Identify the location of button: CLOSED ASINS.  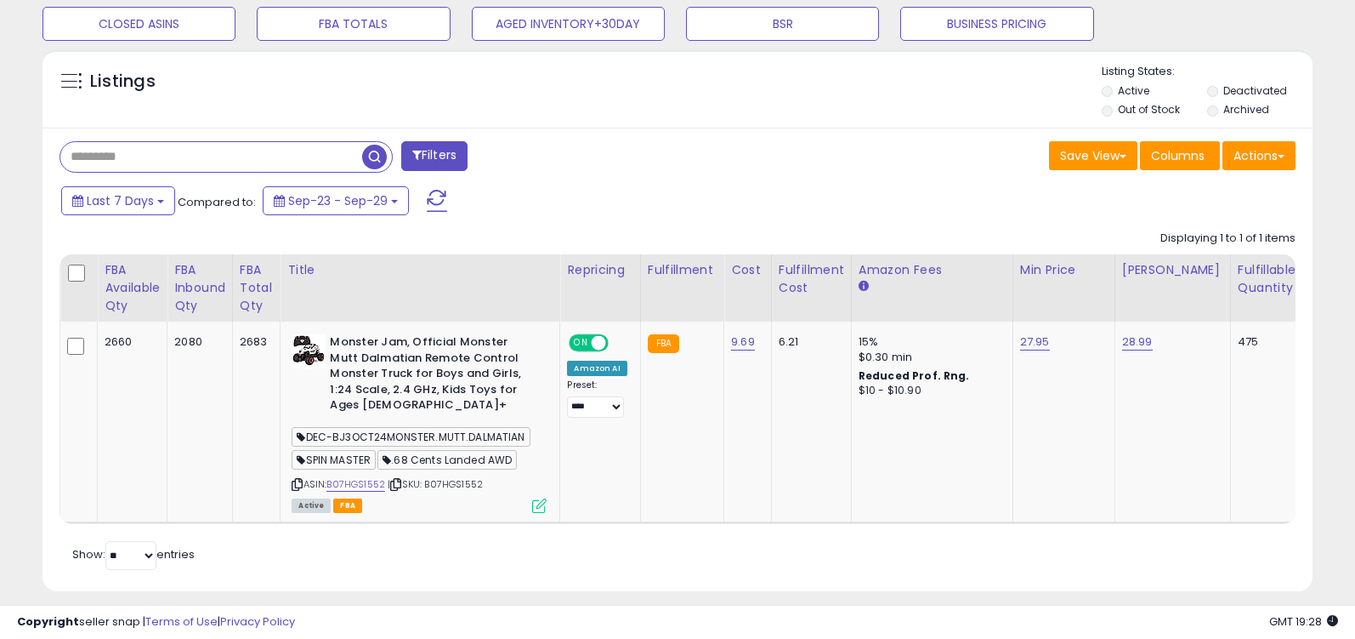
(139, 24).